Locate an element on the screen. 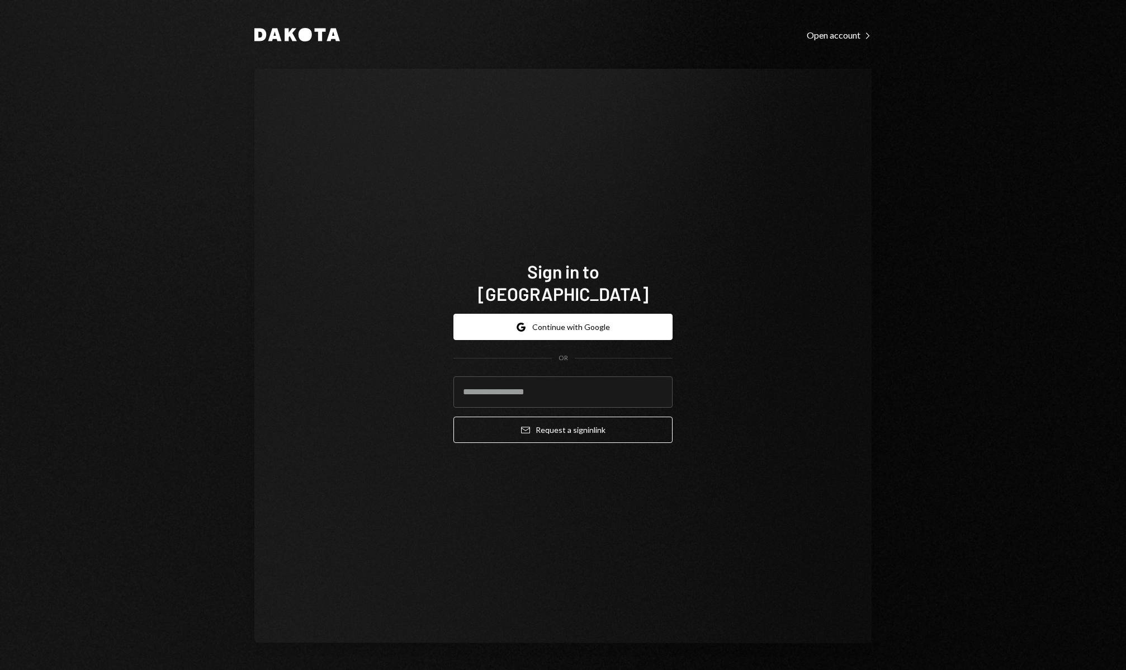  a: Open account is located at coordinates (839, 35).